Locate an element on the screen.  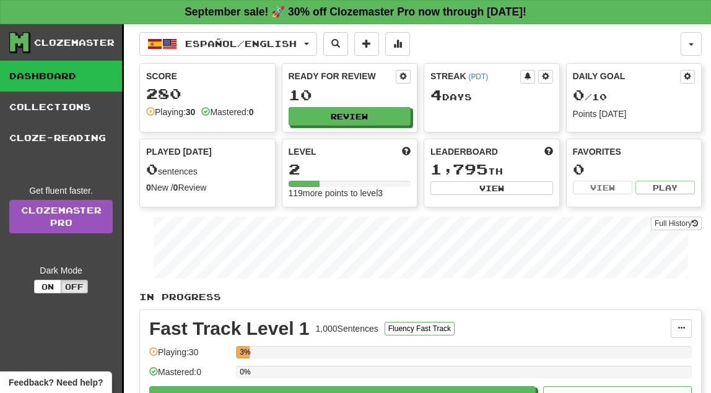
div: Mastered: is located at coordinates (227, 112).